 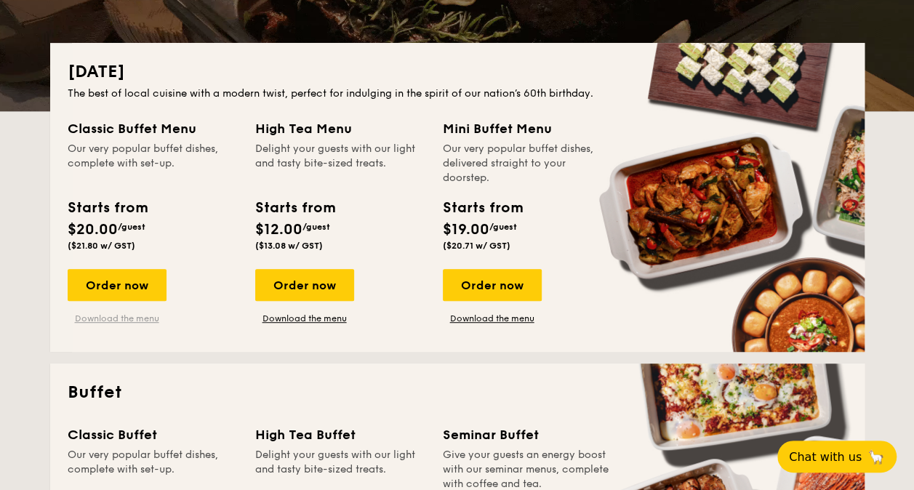 I want to click on div: Classic Buffet Menu, so click(x=153, y=129).